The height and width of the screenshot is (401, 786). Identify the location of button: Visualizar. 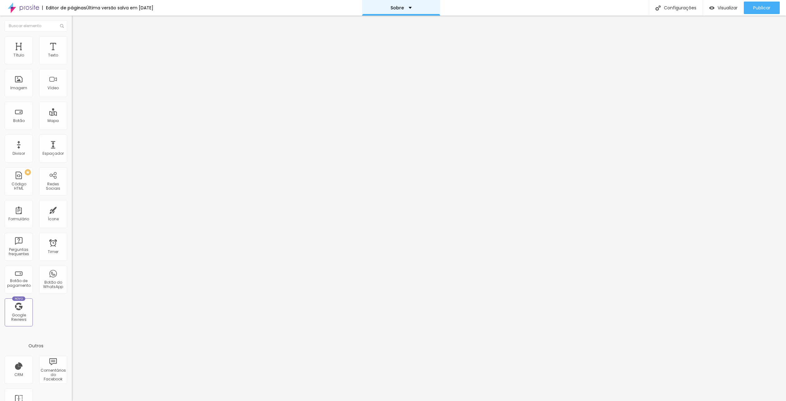
(723, 8).